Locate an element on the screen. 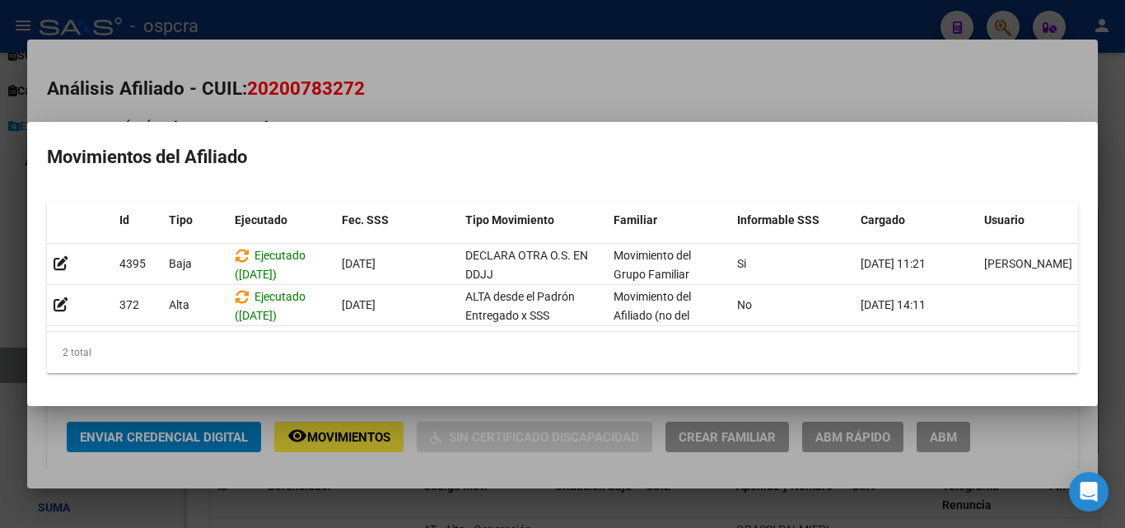  datatable-header-cell: Tipo is located at coordinates (195, 220).